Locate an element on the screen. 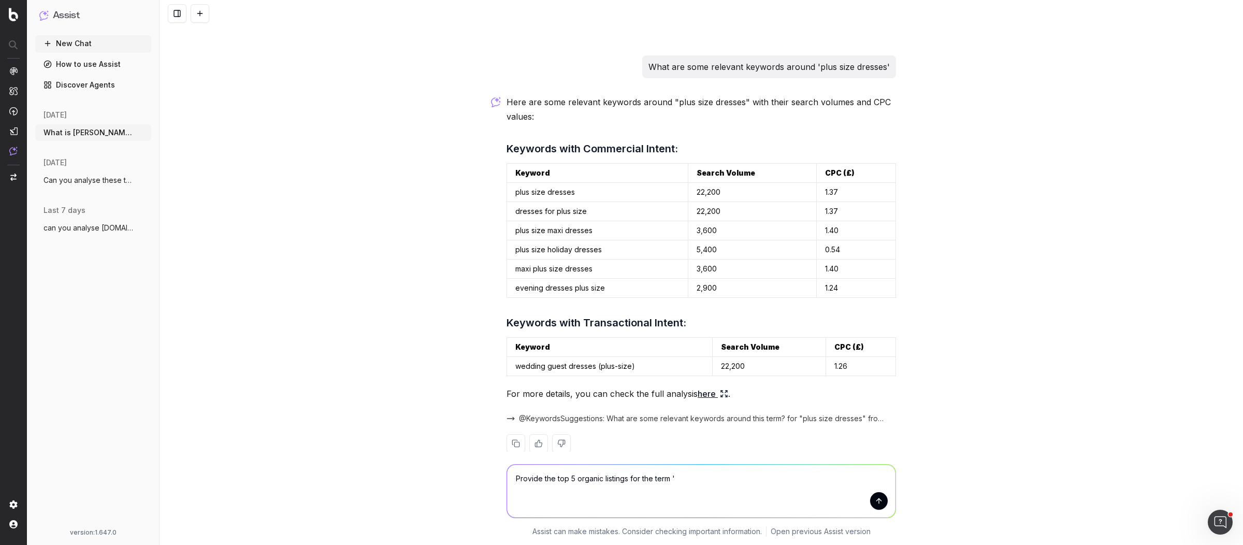  a: here is located at coordinates (713, 394).